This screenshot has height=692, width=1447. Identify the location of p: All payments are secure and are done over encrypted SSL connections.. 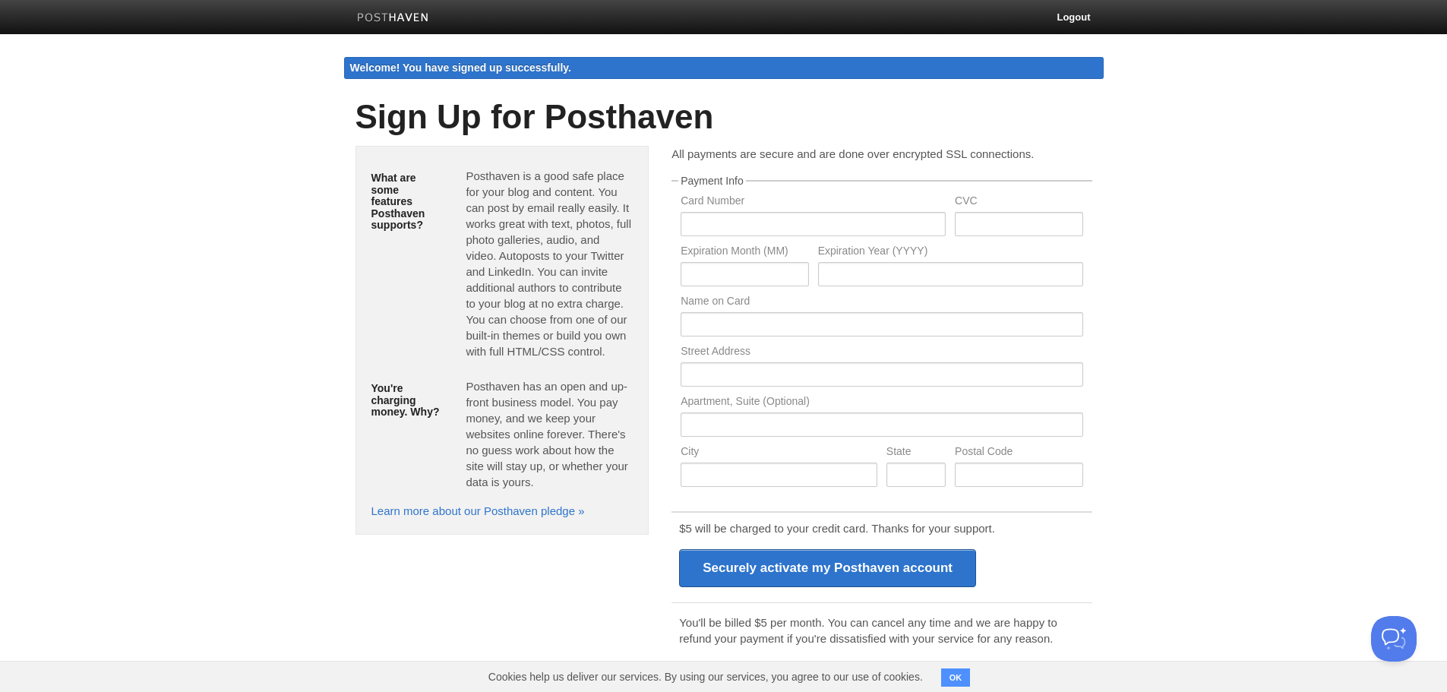
(881, 153).